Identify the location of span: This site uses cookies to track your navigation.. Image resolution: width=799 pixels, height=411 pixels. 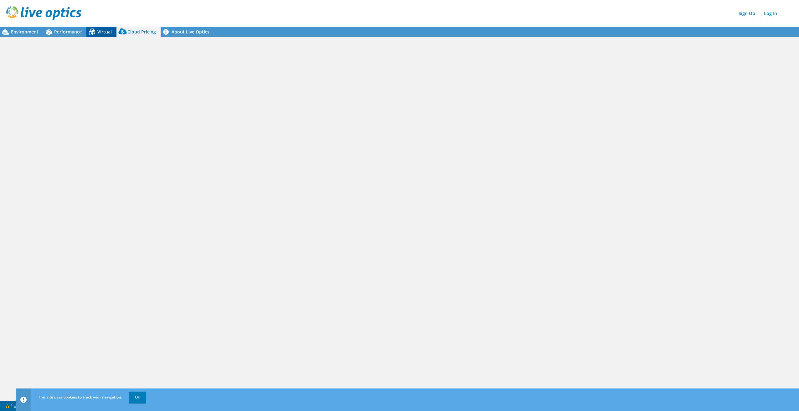
(80, 397).